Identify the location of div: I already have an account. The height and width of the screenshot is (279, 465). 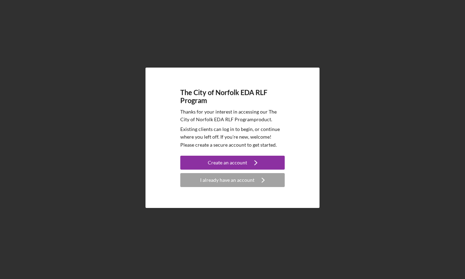
(227, 180).